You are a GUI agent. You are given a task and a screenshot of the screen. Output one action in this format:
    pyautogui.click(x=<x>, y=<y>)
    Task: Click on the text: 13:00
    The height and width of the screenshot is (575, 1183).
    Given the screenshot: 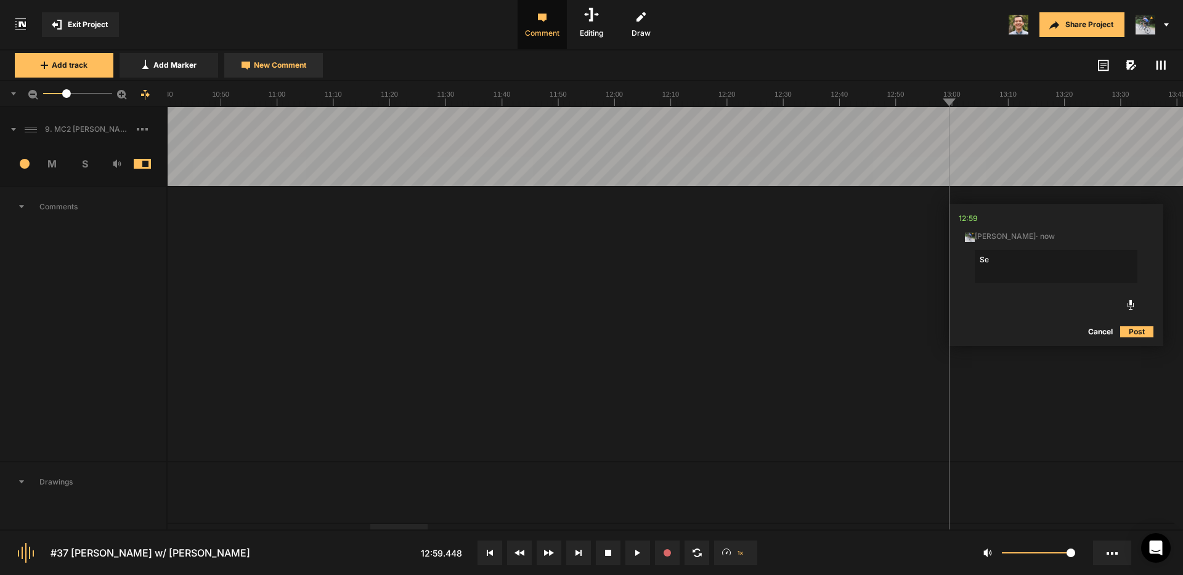 What is the action you would take?
    pyautogui.click(x=952, y=94)
    